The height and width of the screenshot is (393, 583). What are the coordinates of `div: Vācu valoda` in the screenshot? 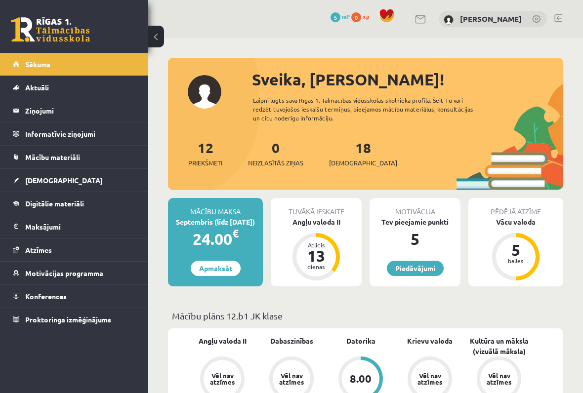 It's located at (515, 222).